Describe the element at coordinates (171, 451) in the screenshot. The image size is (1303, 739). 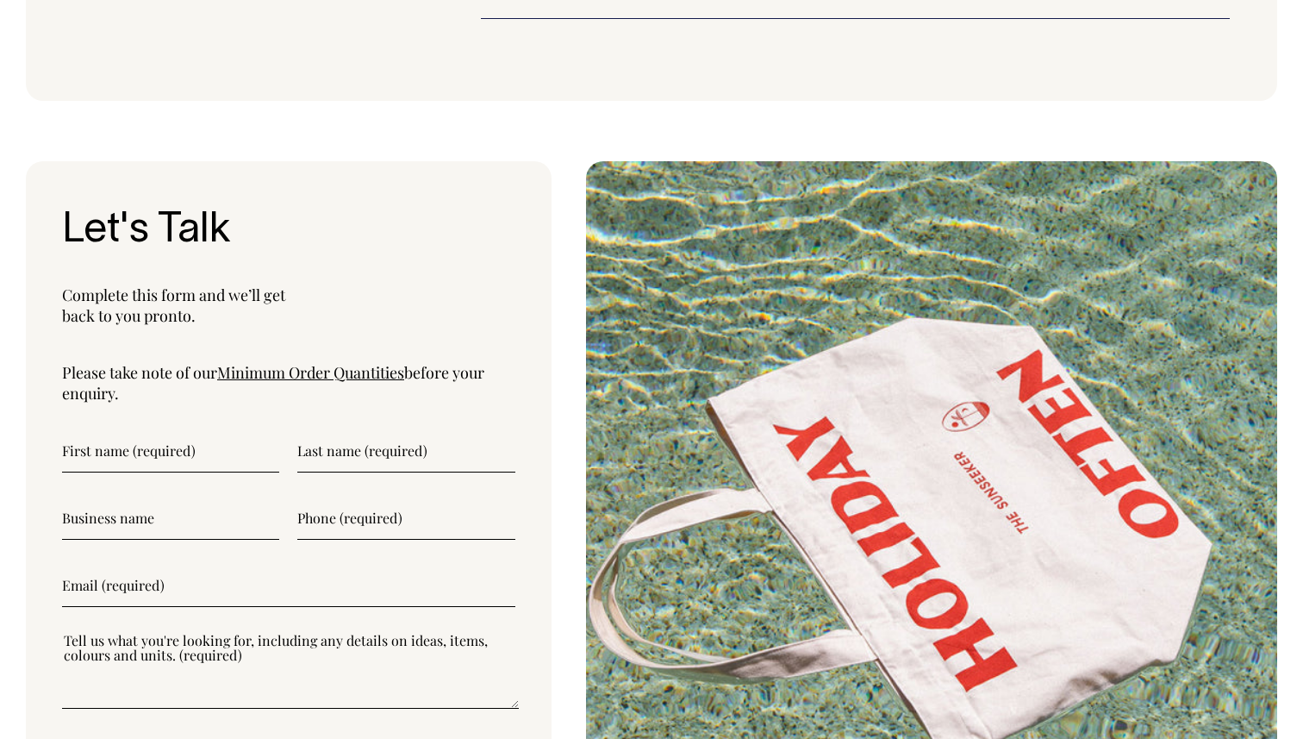
I see `input: First name (required)` at that location.